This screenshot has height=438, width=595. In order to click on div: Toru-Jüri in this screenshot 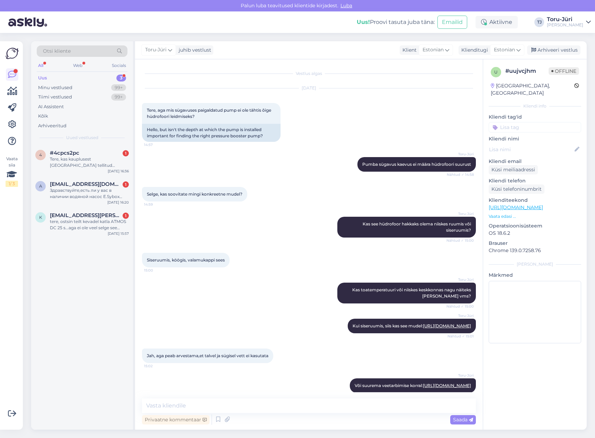, I will do `click(565, 19)`.